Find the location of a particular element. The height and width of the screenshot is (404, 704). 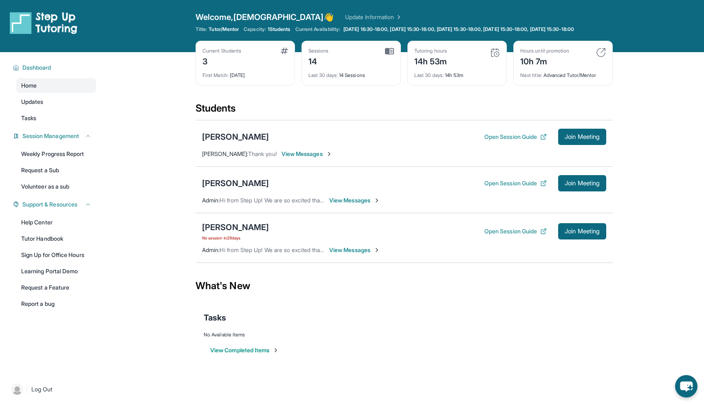

a: Tutor Handbook is located at coordinates (56, 239).